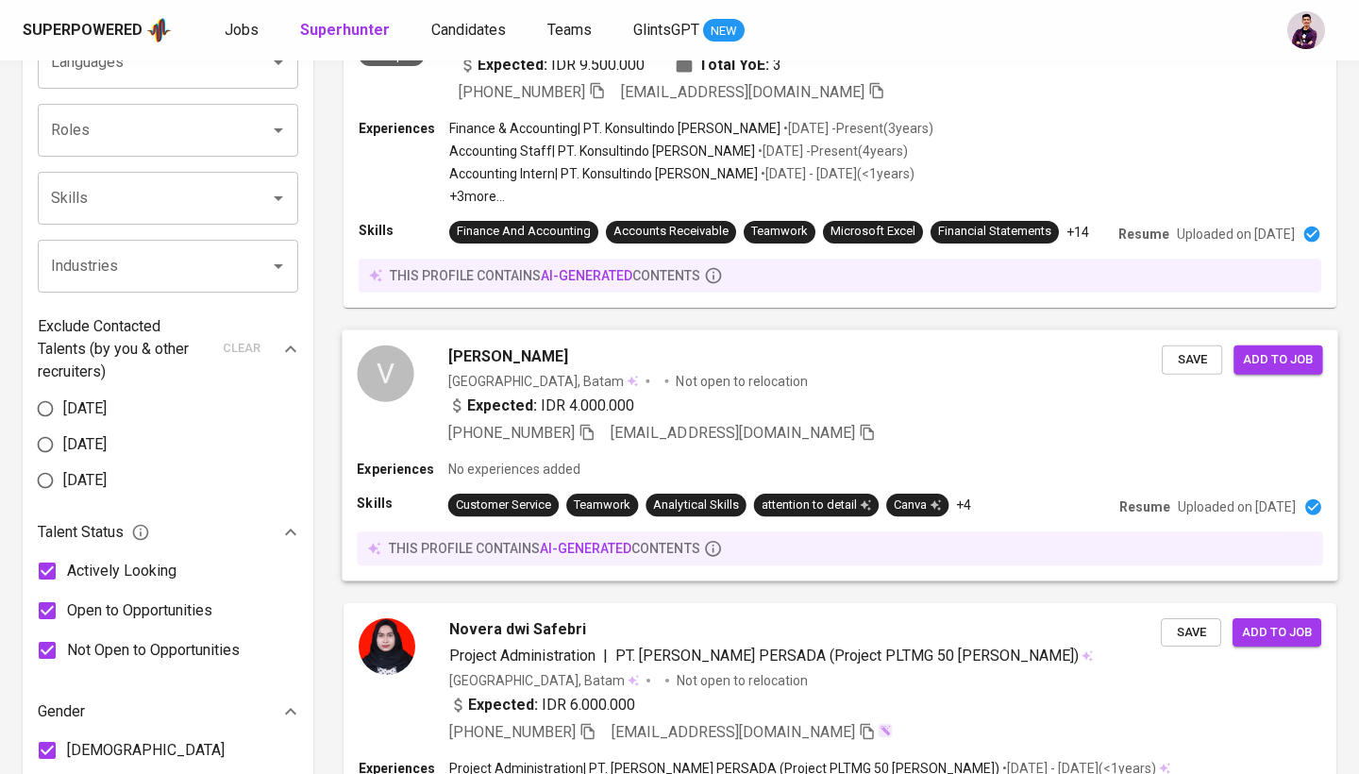  Describe the element at coordinates (168, 712) in the screenshot. I see `div: Gender` at that location.